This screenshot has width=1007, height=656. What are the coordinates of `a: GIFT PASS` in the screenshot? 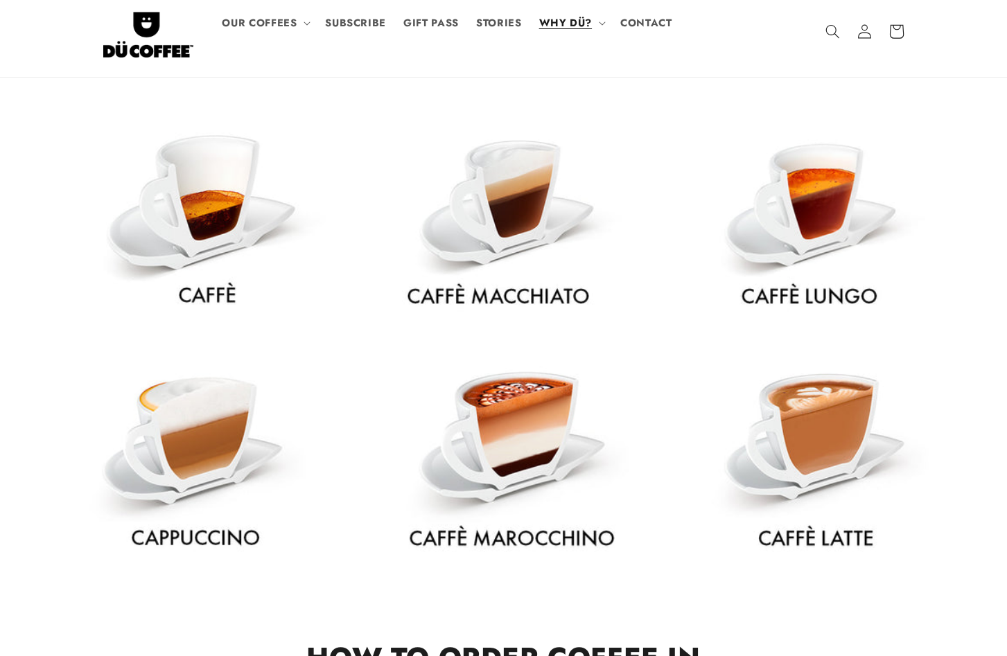 It's located at (431, 23).